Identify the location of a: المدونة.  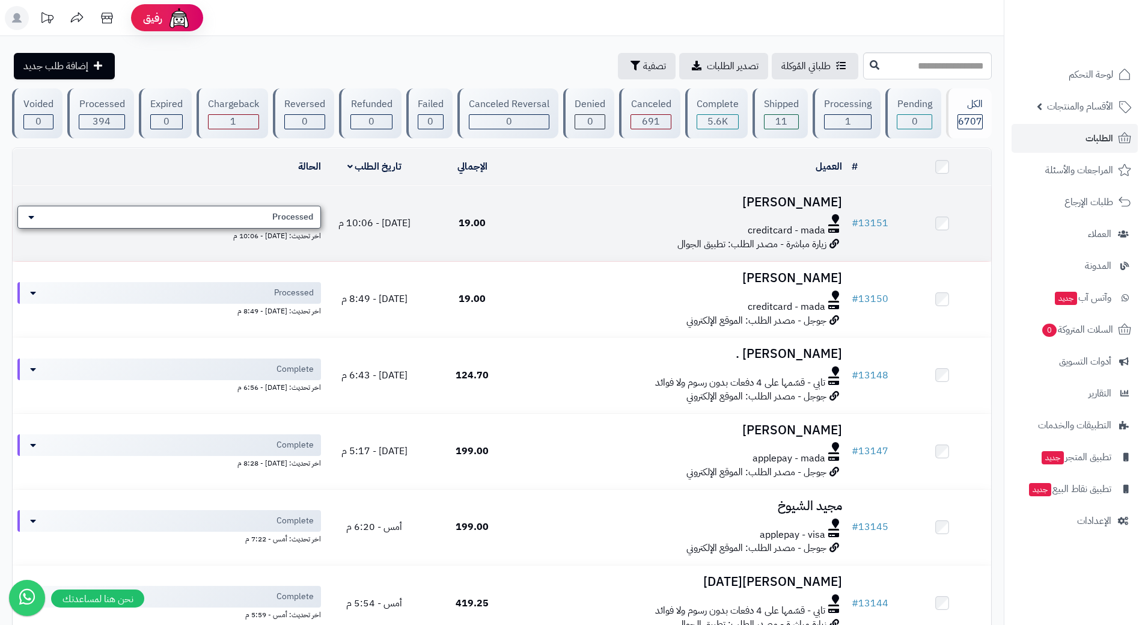
(1075, 266).